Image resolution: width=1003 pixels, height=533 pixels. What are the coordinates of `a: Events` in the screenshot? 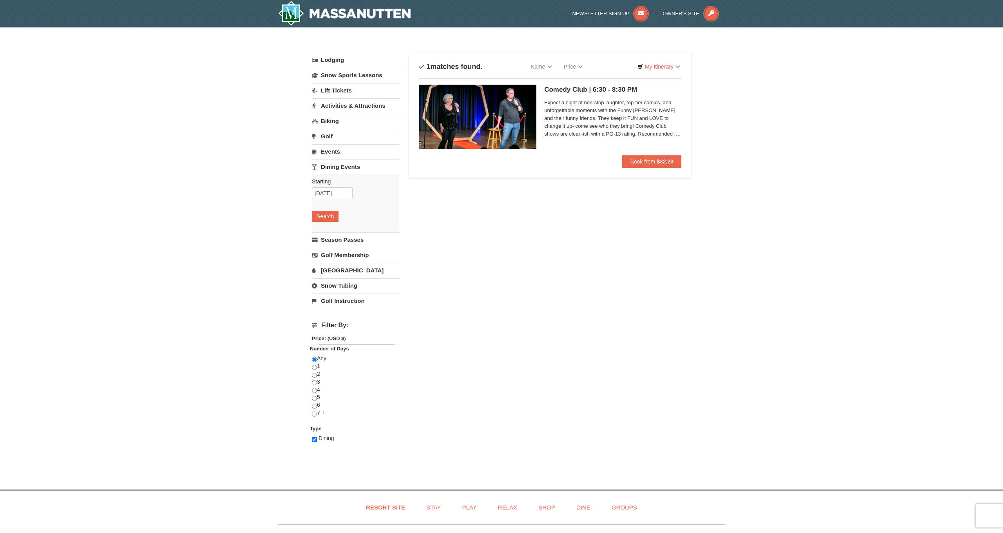 It's located at (355, 151).